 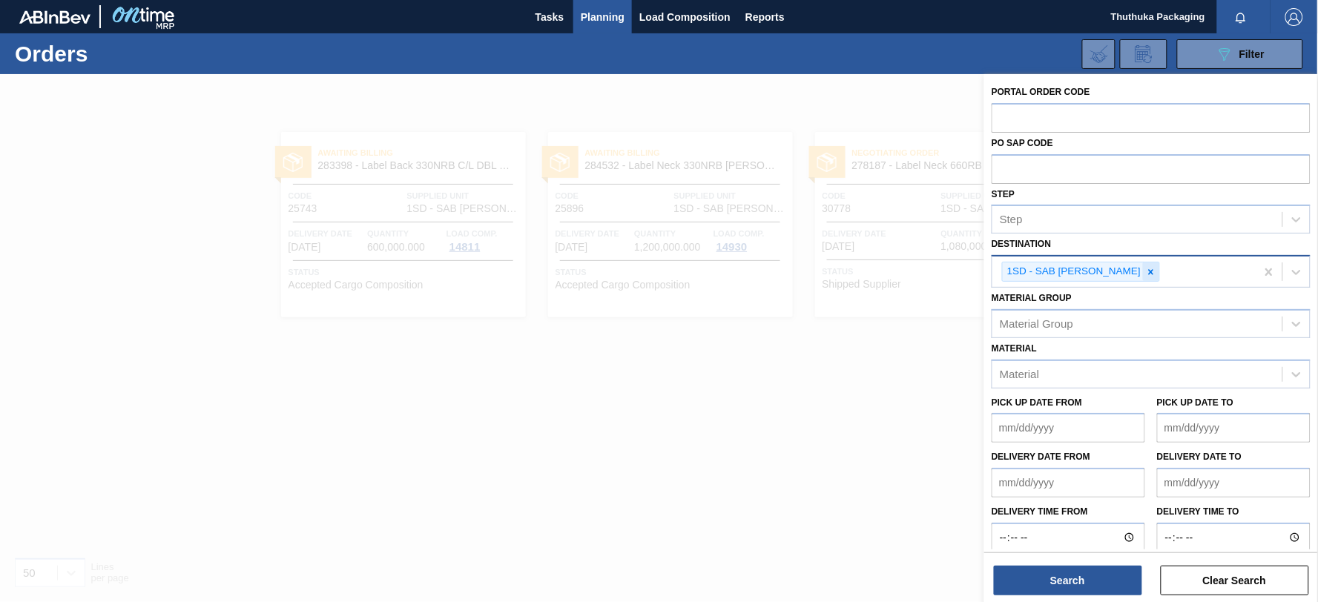 I want to click on label: Delivery Date from, so click(x=1041, y=457).